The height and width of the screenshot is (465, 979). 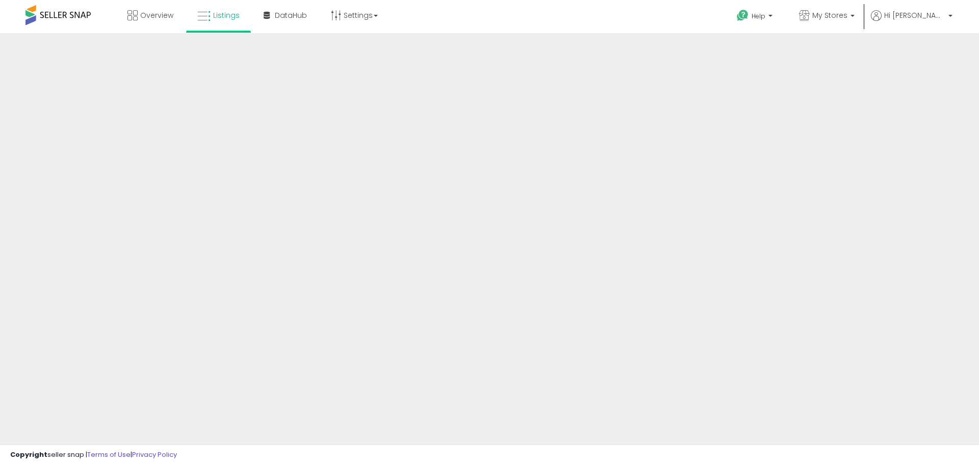 I want to click on span: Listings, so click(x=226, y=15).